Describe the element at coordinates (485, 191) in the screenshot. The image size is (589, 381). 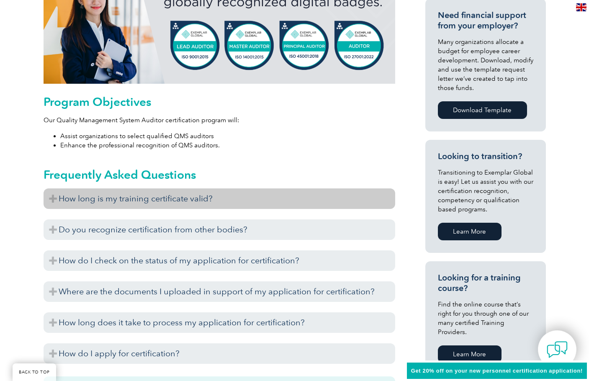
I see `p: Transitioning to Exemplar Global is easy! Let us assist you with our certification recognition, c...` at that location.